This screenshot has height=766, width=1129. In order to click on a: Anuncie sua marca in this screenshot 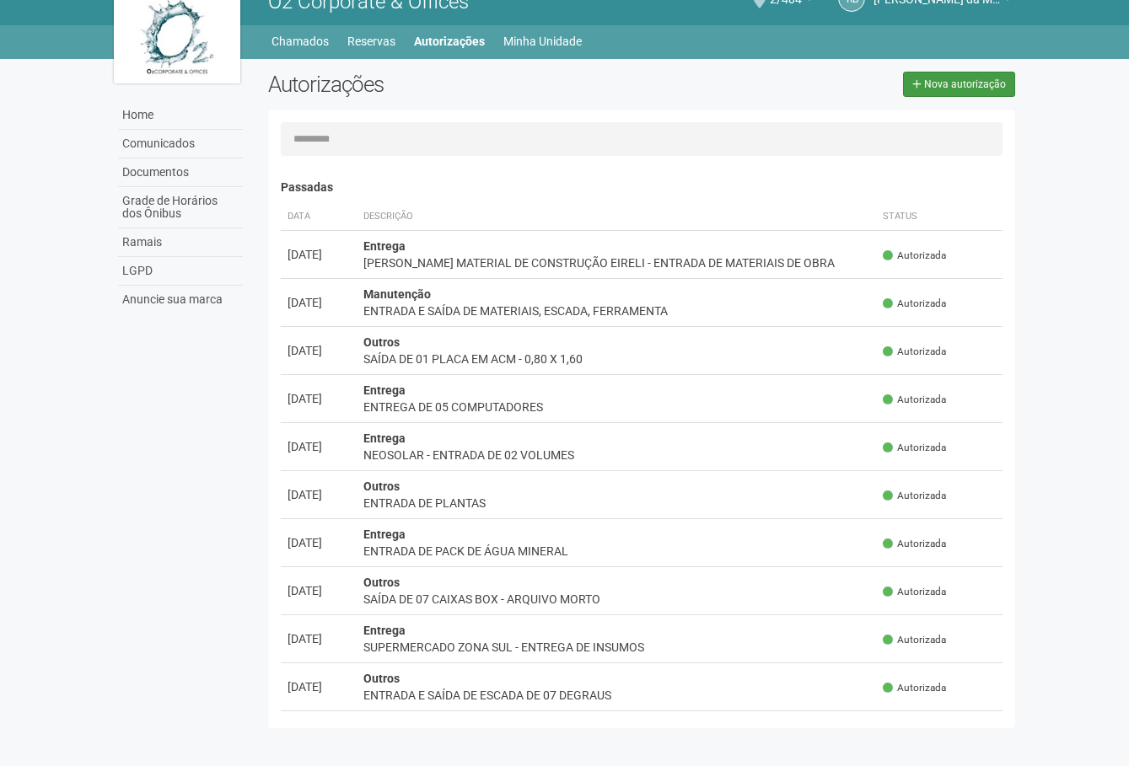, I will do `click(180, 299)`.